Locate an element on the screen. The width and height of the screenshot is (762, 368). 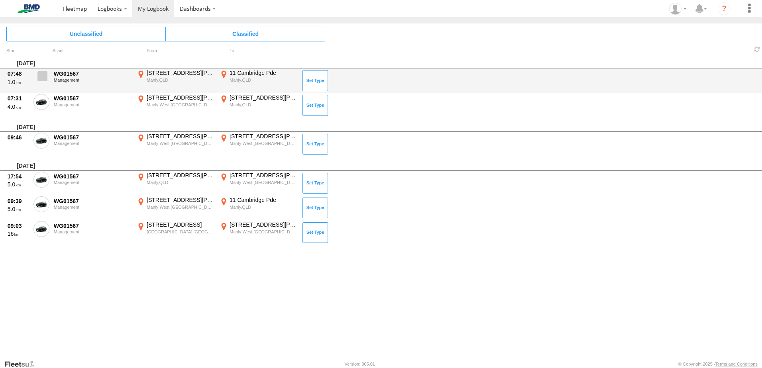
img: bmd-logo.svg is located at coordinates (29, 9).